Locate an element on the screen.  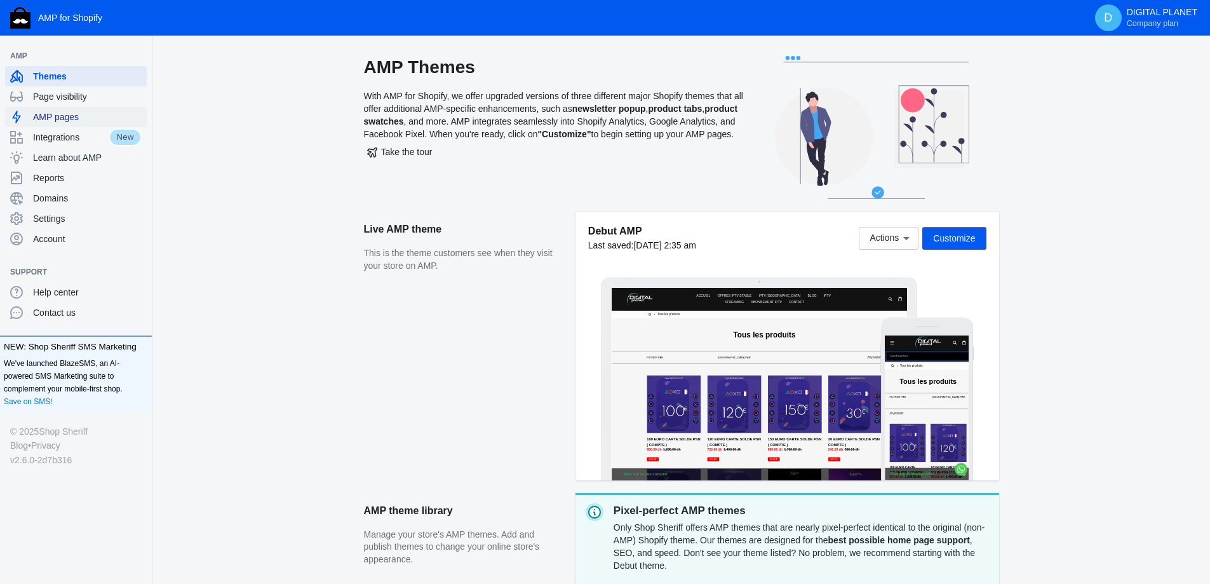
button: Customize is located at coordinates (954, 238).